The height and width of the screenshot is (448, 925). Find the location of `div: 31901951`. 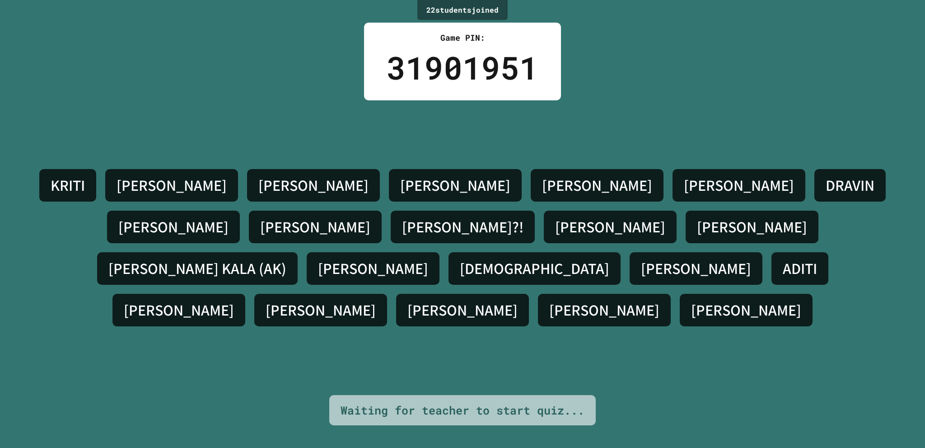

div: 31901951 is located at coordinates (463, 67).